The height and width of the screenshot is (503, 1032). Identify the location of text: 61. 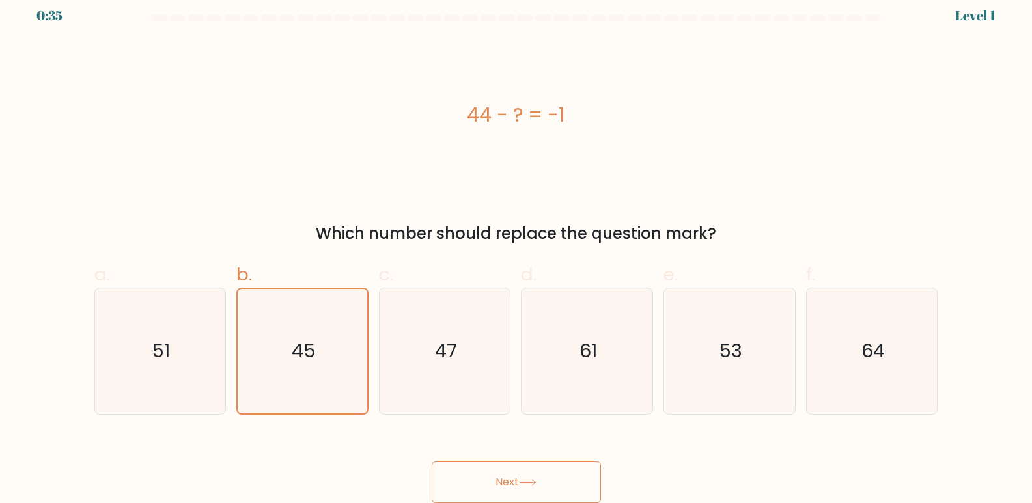
(588, 352).